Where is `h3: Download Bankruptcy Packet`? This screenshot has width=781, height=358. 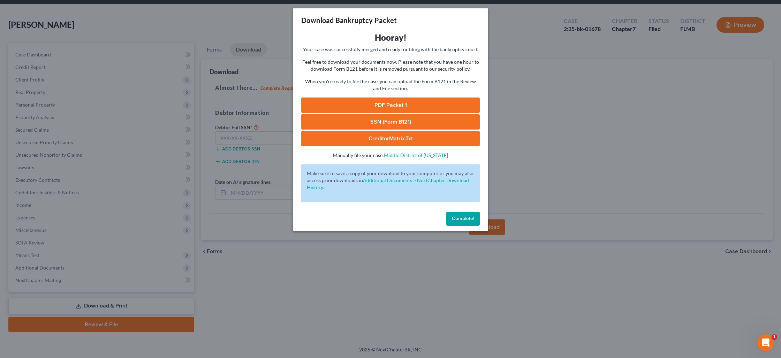 h3: Download Bankruptcy Packet is located at coordinates (349, 20).